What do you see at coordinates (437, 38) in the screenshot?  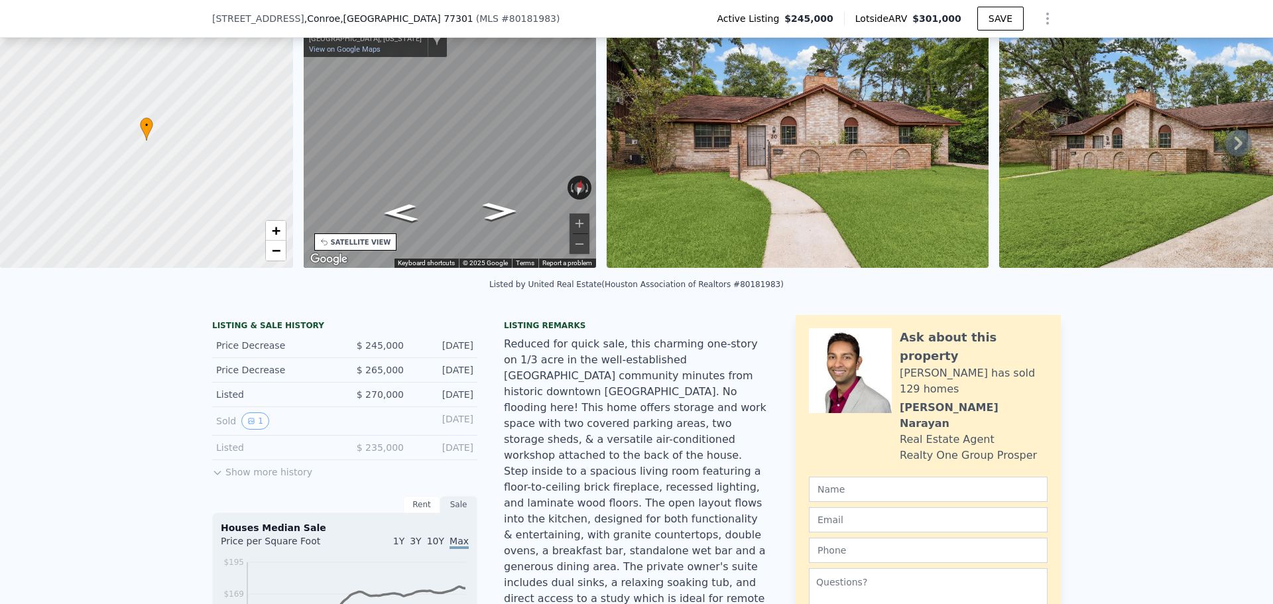 I see `a: Show location on map` at bounding box center [437, 38].